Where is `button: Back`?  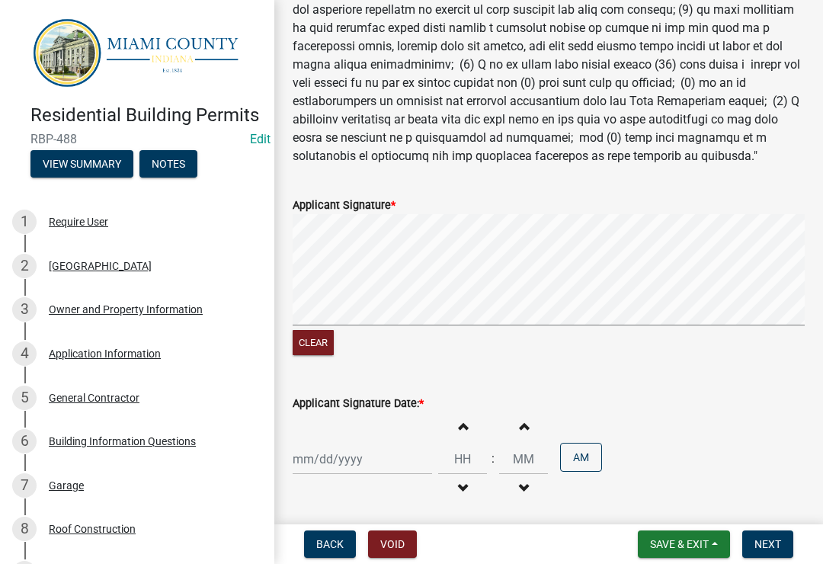 button: Back is located at coordinates (330, 544).